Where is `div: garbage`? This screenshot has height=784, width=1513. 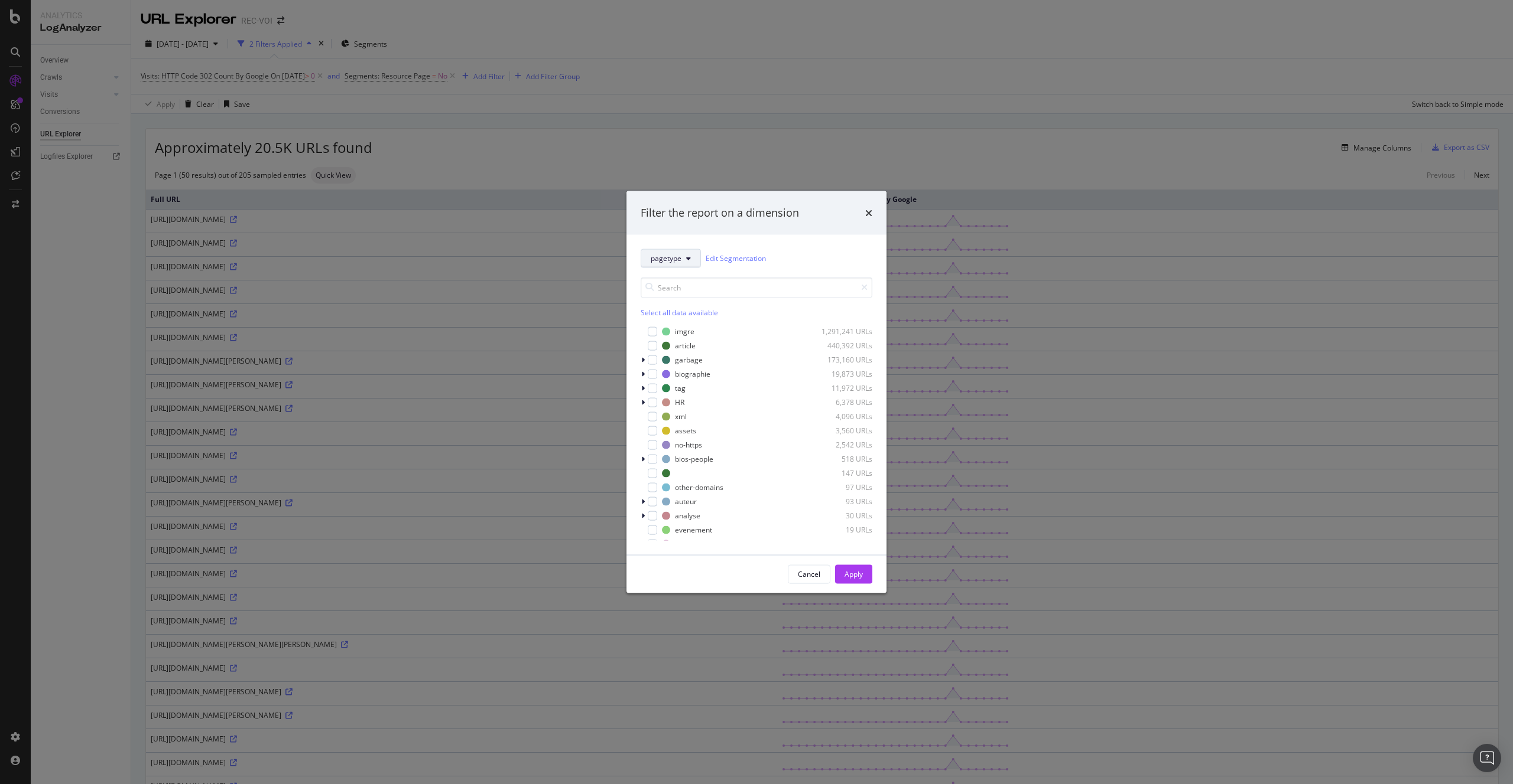 div: garbage is located at coordinates (689, 360).